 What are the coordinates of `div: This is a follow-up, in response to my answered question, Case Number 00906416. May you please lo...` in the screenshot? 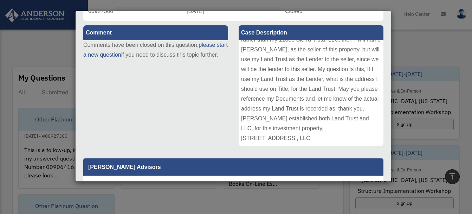 It's located at (311, 93).